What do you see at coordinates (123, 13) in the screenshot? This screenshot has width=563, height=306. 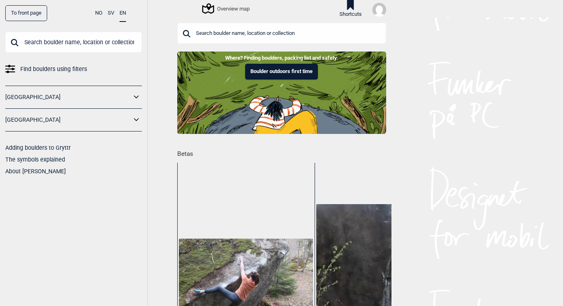 I see `button: EN` at bounding box center [123, 13].